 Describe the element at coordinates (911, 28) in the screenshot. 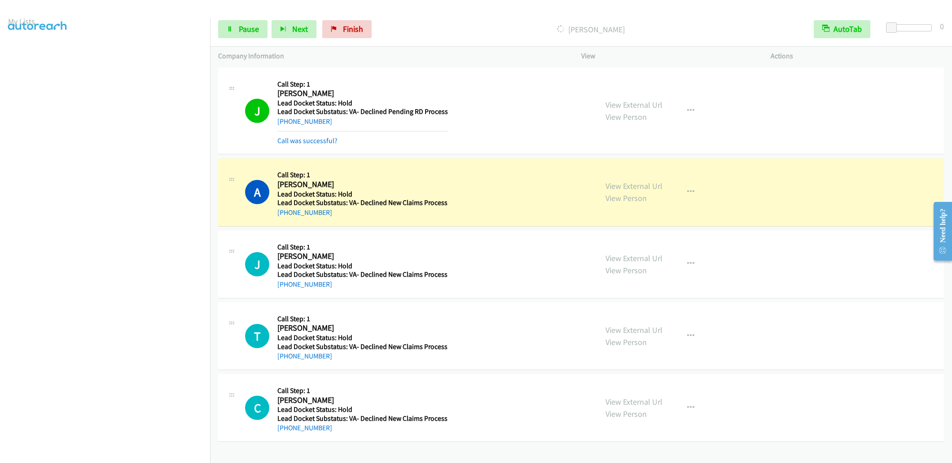

I see `div: Delay between calls (in seconds)` at that location.